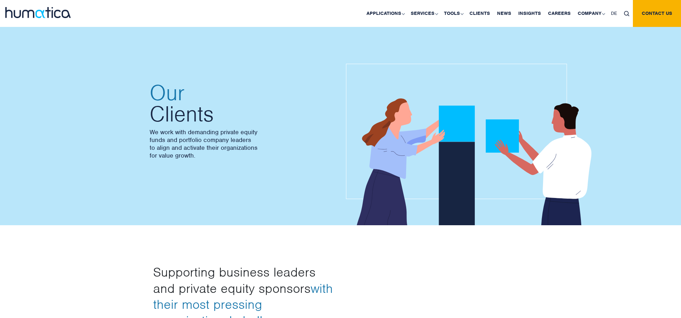 This screenshot has height=318, width=681. Describe the element at coordinates (473, 145) in the screenshot. I see `img: about_banner1` at that location.